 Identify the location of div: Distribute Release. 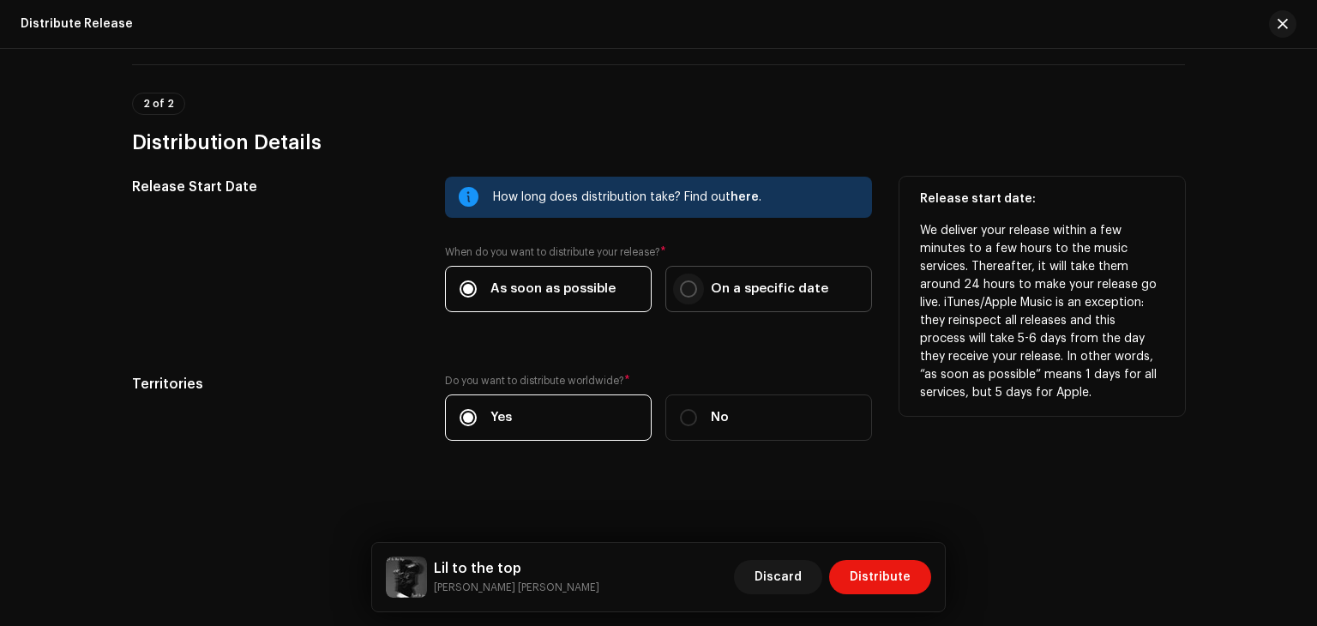
(76, 24).